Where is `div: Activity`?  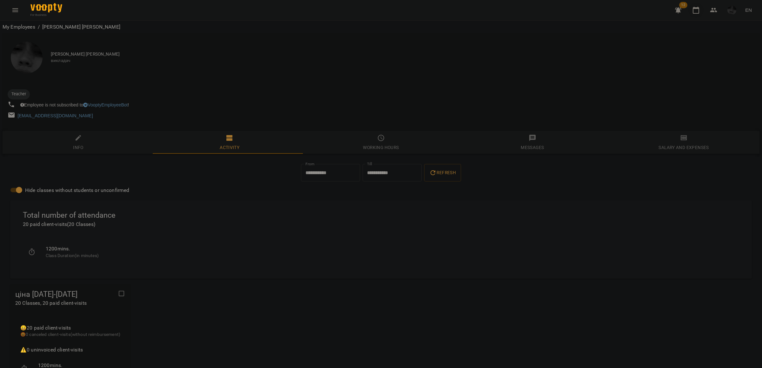
div: Activity is located at coordinates (230, 147).